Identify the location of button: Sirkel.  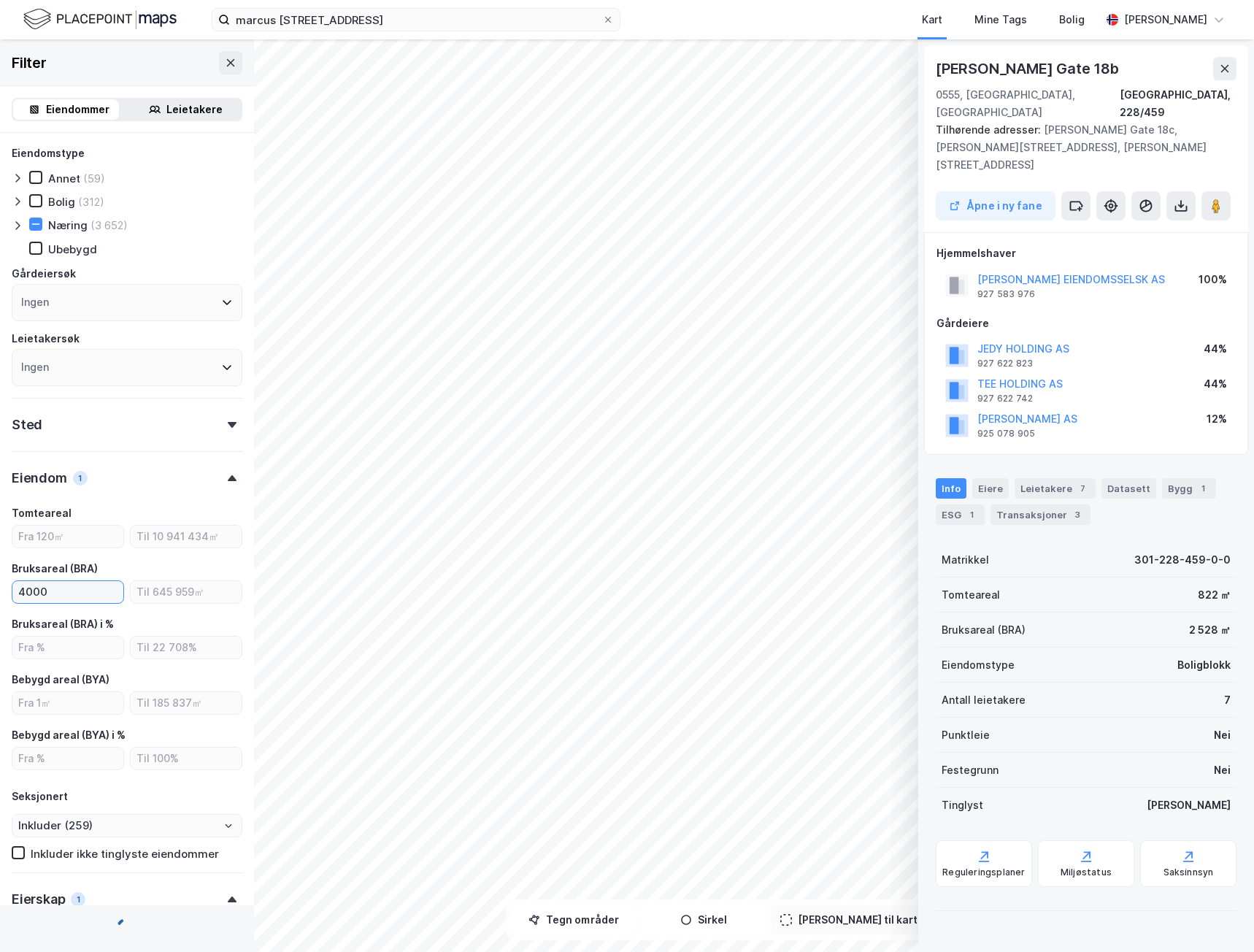
(704, 920).